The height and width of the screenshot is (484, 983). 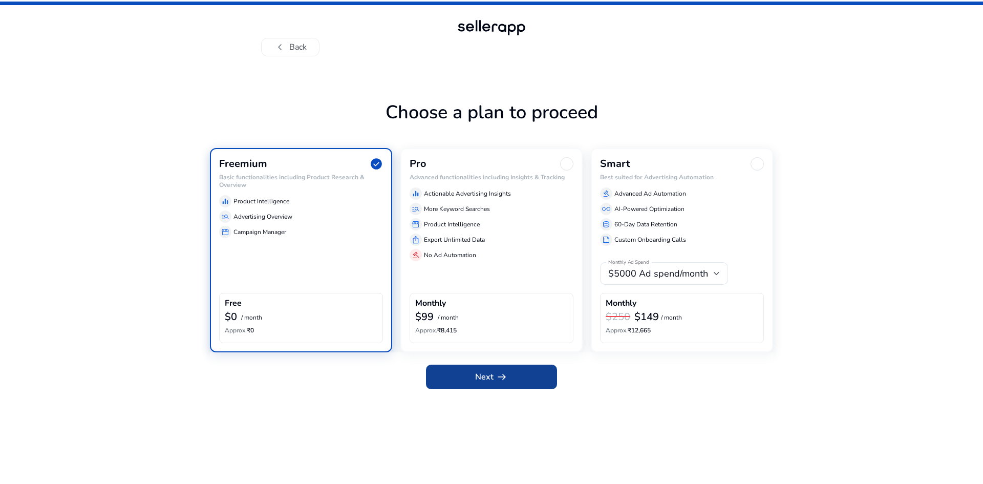 What do you see at coordinates (243, 164) in the screenshot?
I see `h3: Freemium` at bounding box center [243, 164].